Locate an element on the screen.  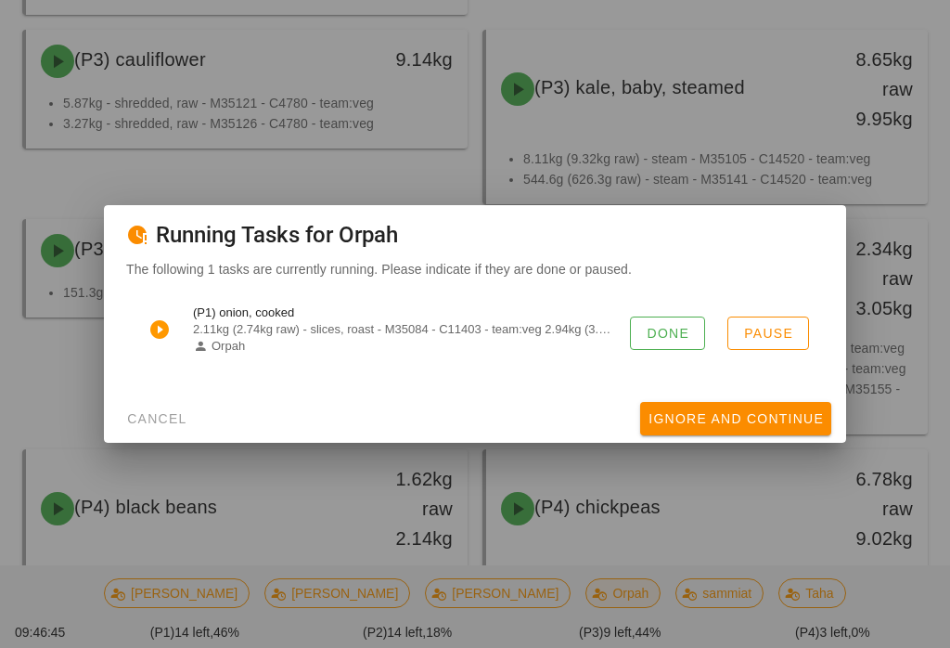
p: The following 1 tasks are currently running. Please indicate if they are done or paused. is located at coordinates (475, 269).